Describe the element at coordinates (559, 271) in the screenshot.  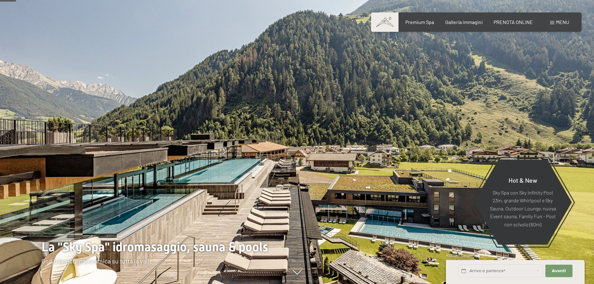
I see `button: Avanti` at that location.